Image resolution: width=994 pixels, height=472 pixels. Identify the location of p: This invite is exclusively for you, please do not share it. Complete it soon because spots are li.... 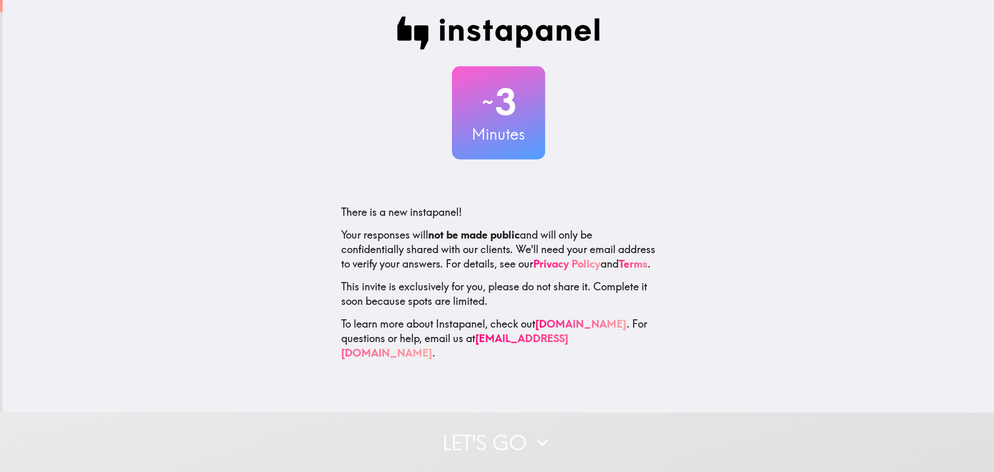
(498, 294).